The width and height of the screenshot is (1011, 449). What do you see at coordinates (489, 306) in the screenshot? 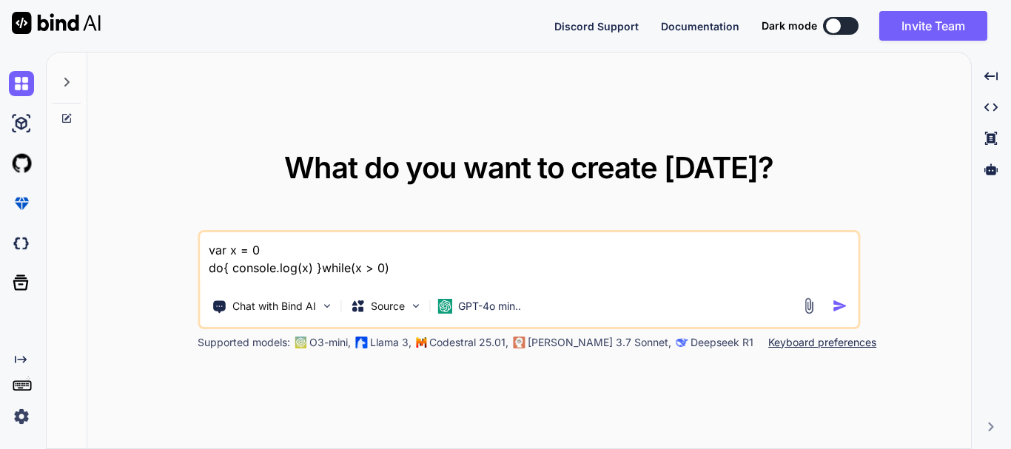
I see `p: GPT-4o min..` at bounding box center [489, 306].